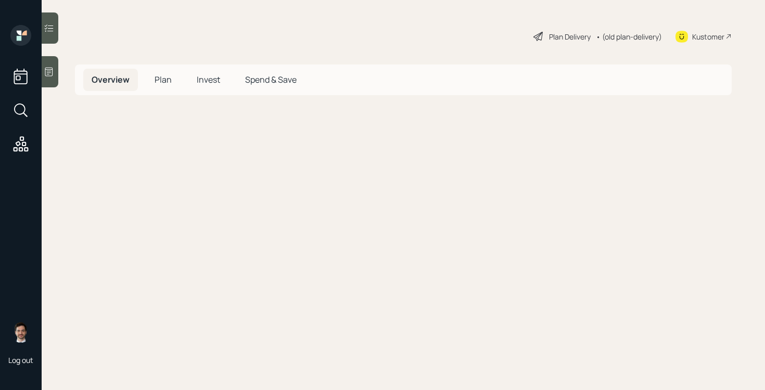 The width and height of the screenshot is (765, 390). What do you see at coordinates (163, 80) in the screenshot?
I see `span: Plan` at bounding box center [163, 80].